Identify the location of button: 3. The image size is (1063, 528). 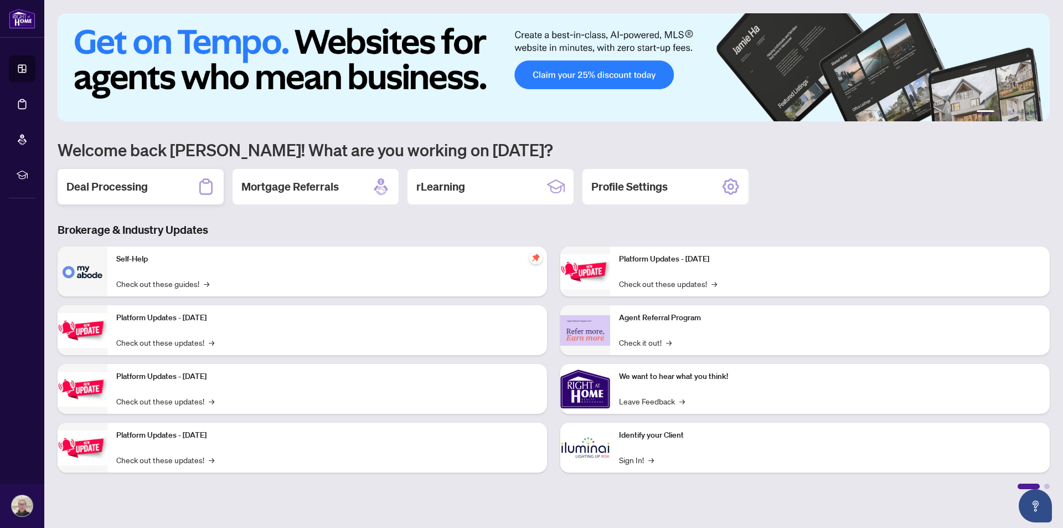
(1010, 112).